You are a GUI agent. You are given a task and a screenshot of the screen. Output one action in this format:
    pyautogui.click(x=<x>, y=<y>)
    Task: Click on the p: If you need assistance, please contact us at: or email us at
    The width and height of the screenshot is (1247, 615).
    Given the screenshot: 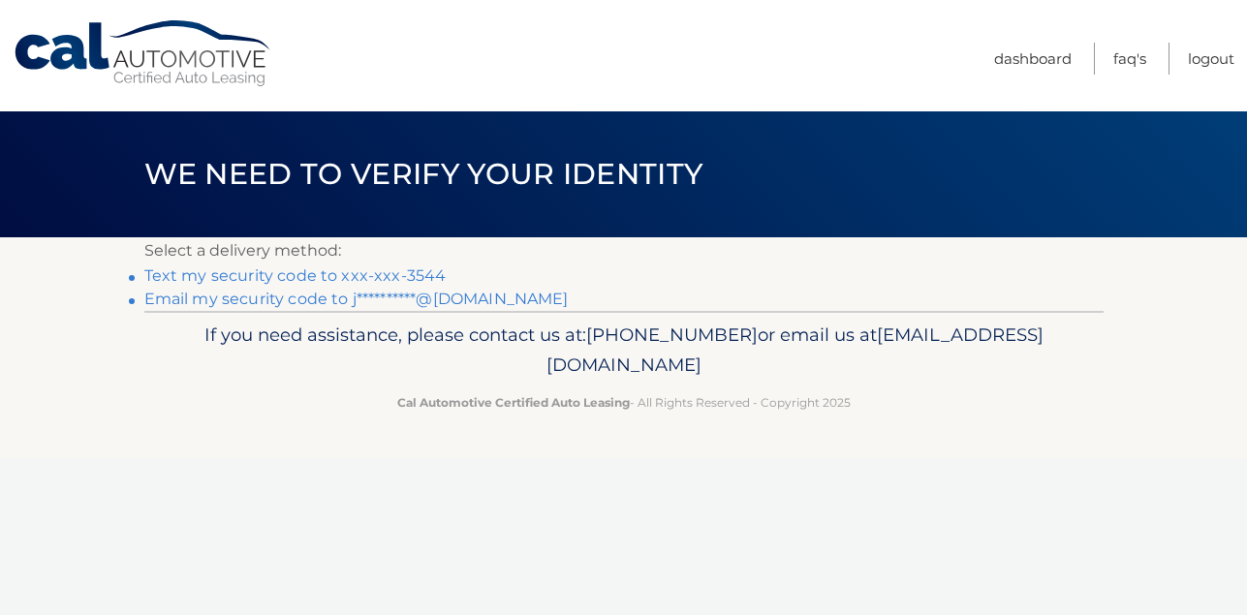 What is the action you would take?
    pyautogui.click(x=624, y=351)
    